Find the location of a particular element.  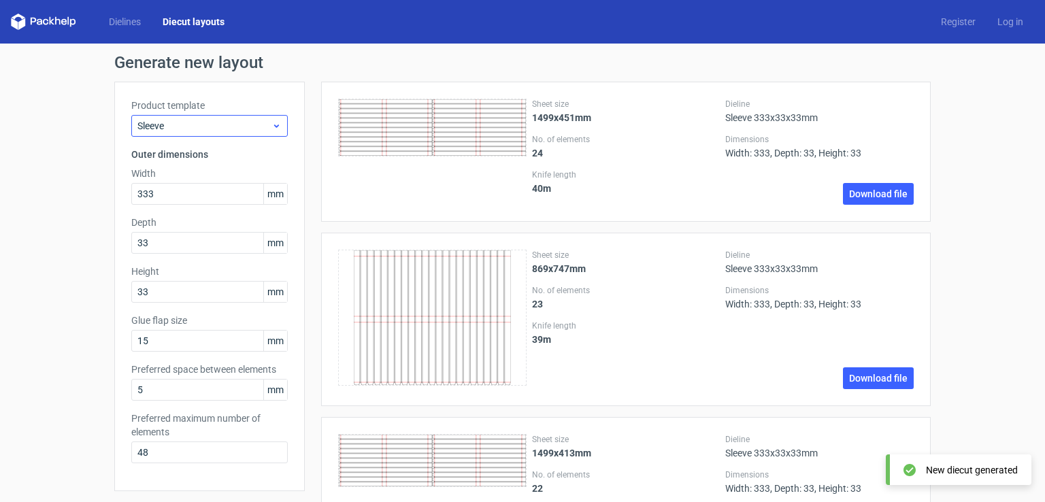

a: Dielines is located at coordinates (125, 22).